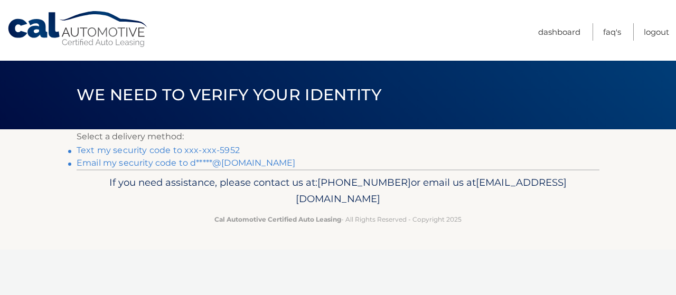  I want to click on span: We need to verify your identity, so click(229, 95).